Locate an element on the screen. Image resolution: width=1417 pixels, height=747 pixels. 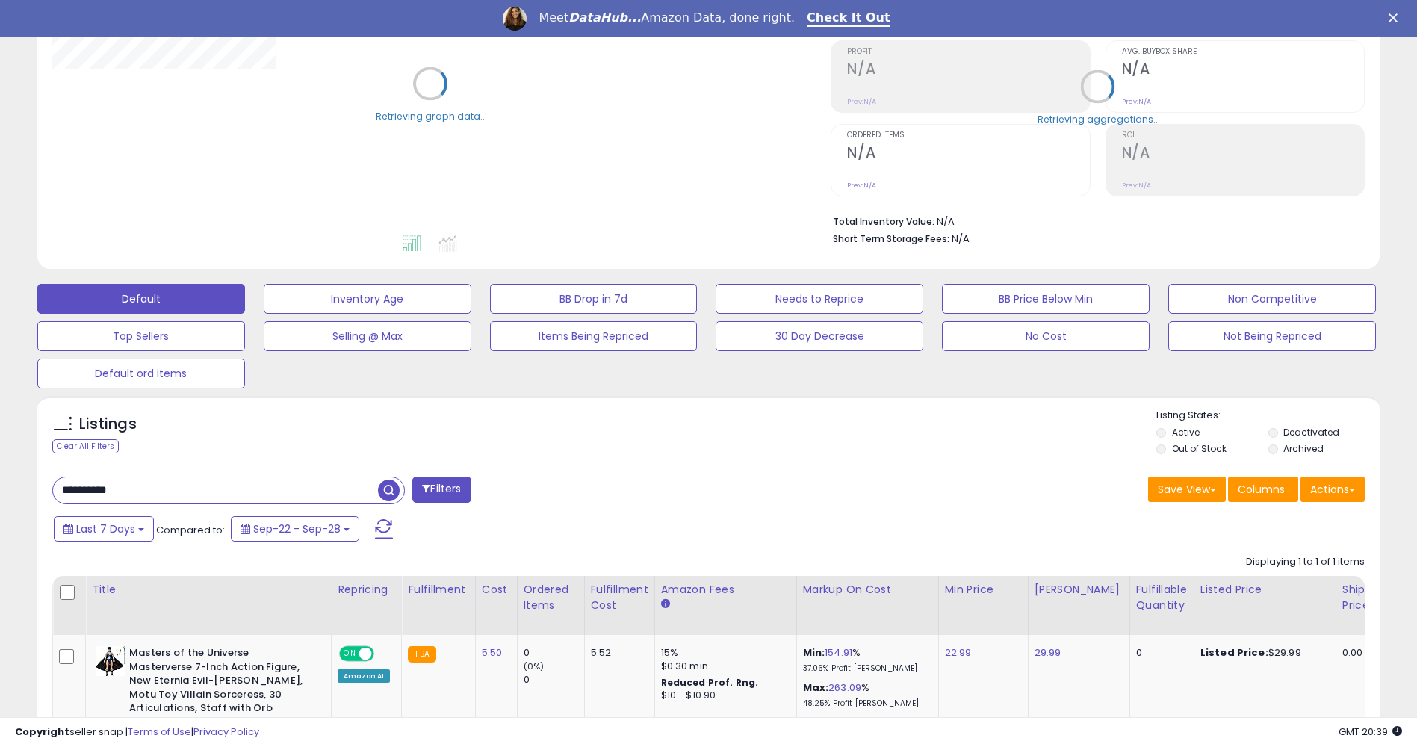
a: Check It Out is located at coordinates (849, 19).